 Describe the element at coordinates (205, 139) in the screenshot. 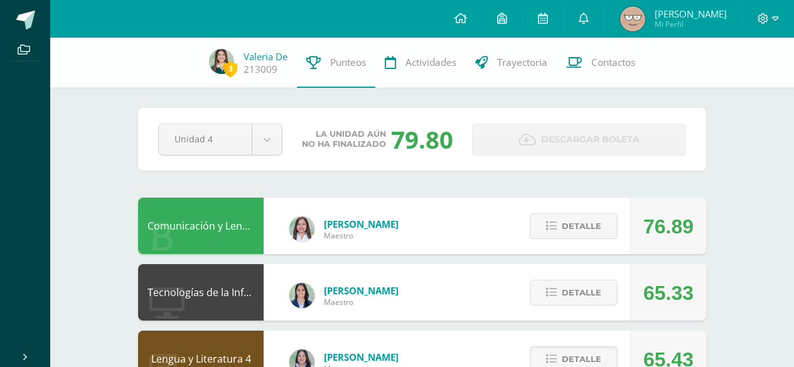

I see `span: Unidad 4` at that location.